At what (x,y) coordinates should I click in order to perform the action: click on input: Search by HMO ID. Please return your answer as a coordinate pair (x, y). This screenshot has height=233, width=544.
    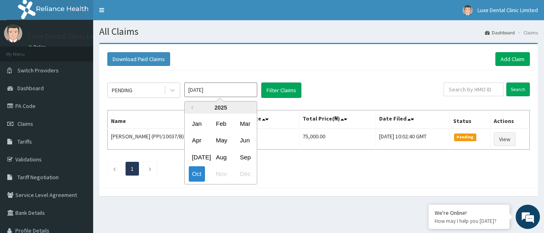
    Looking at the image, I should click on (474, 90).